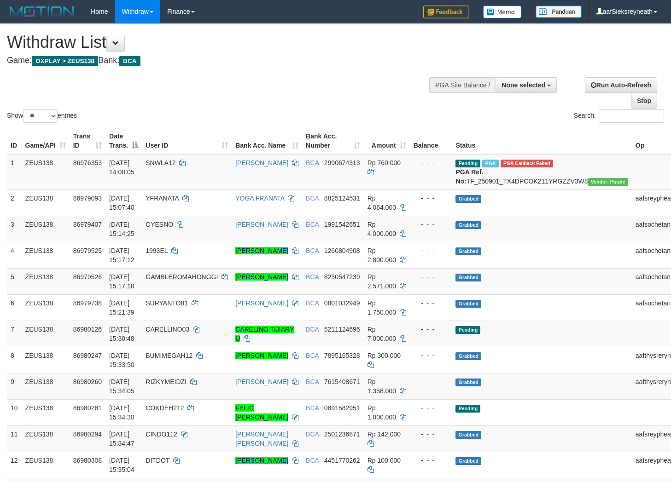 This screenshot has width=671, height=482. I want to click on span: 86980247, so click(87, 356).